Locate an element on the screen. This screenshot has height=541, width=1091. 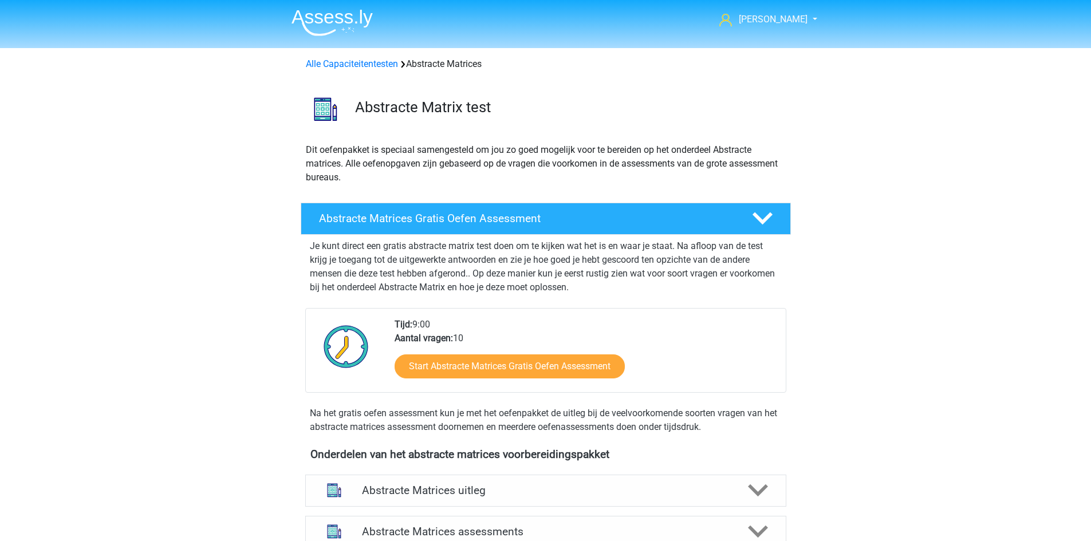
a: uitleg Abstracte Matrices uitleg is located at coordinates (546, 491).